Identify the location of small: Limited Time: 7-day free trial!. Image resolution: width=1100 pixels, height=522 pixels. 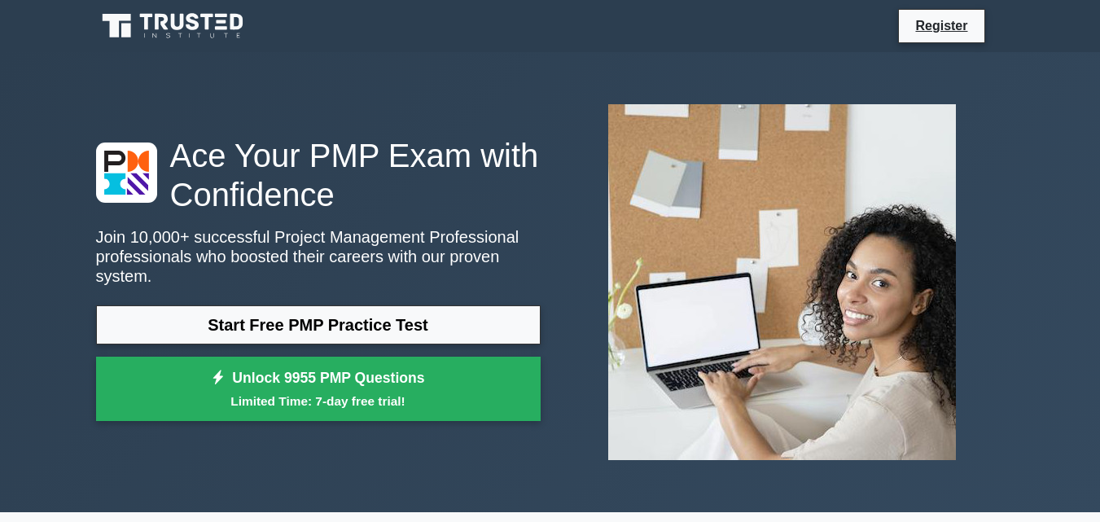
(318, 401).